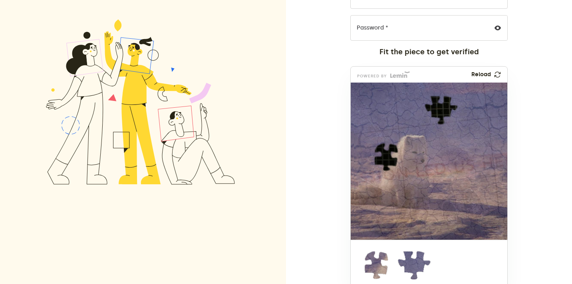 This screenshot has width=572, height=284. I want to click on img: Lemin logo, so click(400, 75).